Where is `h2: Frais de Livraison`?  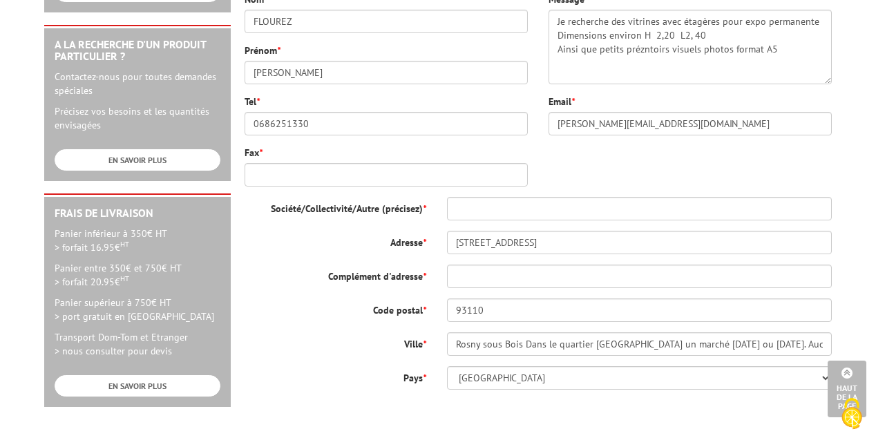
h2: Frais de Livraison is located at coordinates (137, 213).